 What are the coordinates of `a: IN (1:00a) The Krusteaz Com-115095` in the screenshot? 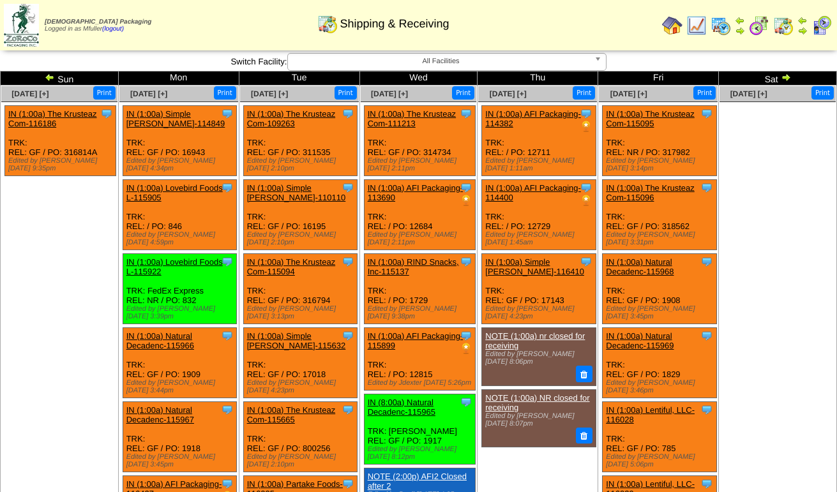 It's located at (650, 119).